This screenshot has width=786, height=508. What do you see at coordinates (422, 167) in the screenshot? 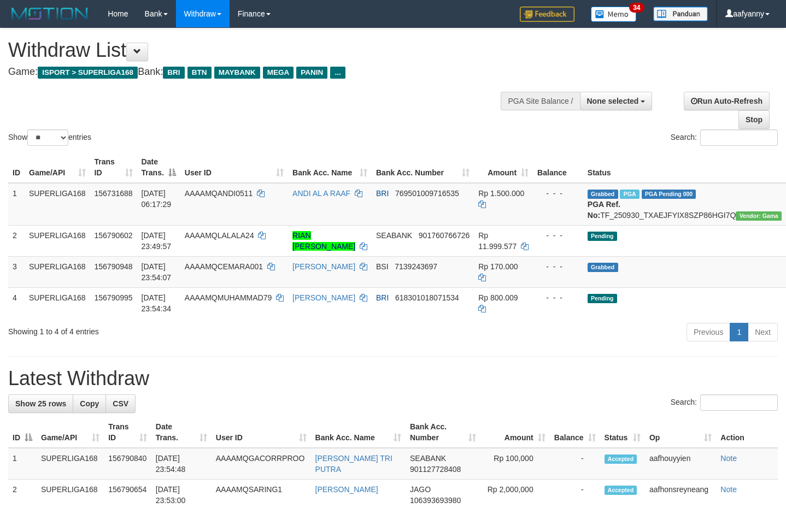
I see `th: Bank Acc. Number: activate to sort column ascending` at bounding box center [422, 167].